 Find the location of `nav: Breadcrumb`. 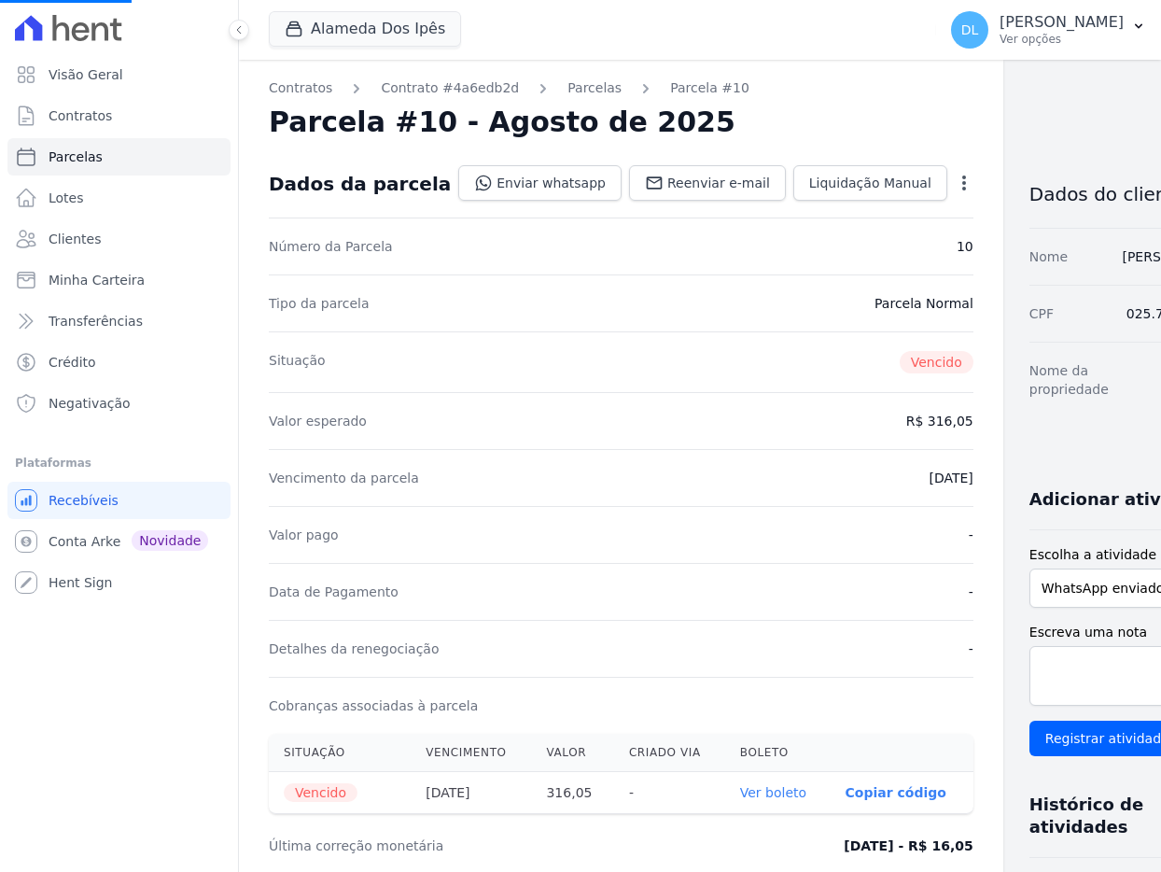

nav: Breadcrumb is located at coordinates (621, 88).